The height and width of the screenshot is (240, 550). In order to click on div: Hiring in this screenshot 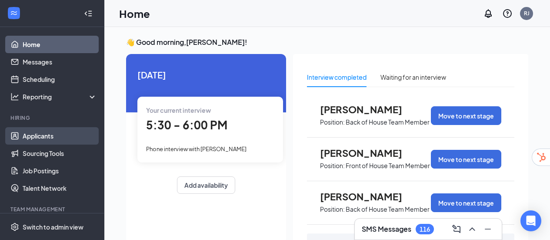, I will do `click(53, 117)`.